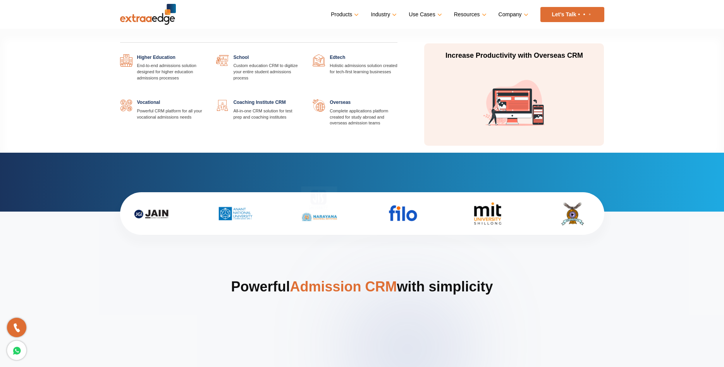 Image resolution: width=724 pixels, height=367 pixels. I want to click on a: Company, so click(512, 14).